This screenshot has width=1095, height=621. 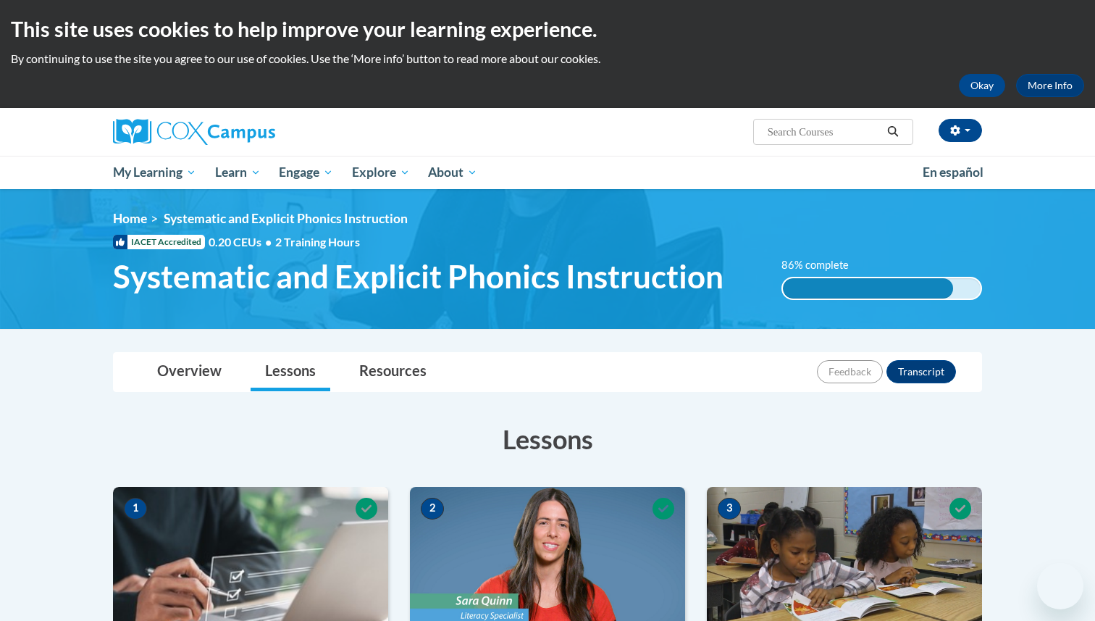 I want to click on h3: Lessons, so click(x=547, y=439).